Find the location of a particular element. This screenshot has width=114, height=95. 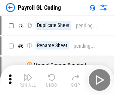

div: Manual Change Required is located at coordinates (60, 65).